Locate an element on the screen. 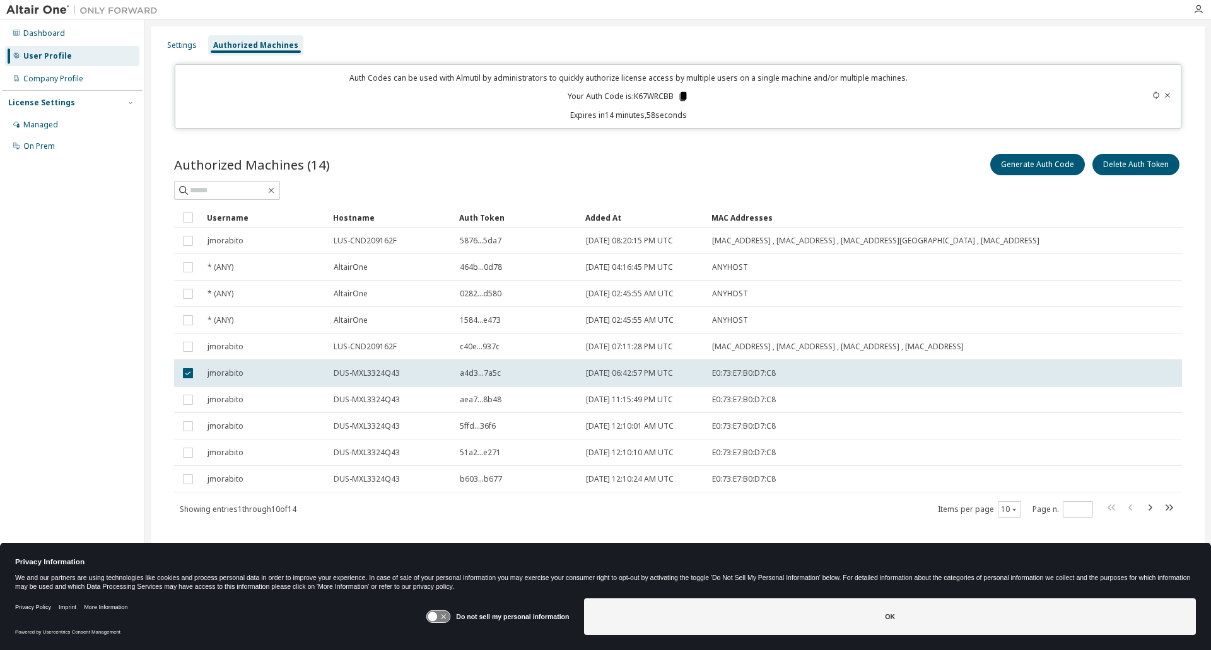  span: Showing entries 1 through 10 of 14 is located at coordinates (238, 509).